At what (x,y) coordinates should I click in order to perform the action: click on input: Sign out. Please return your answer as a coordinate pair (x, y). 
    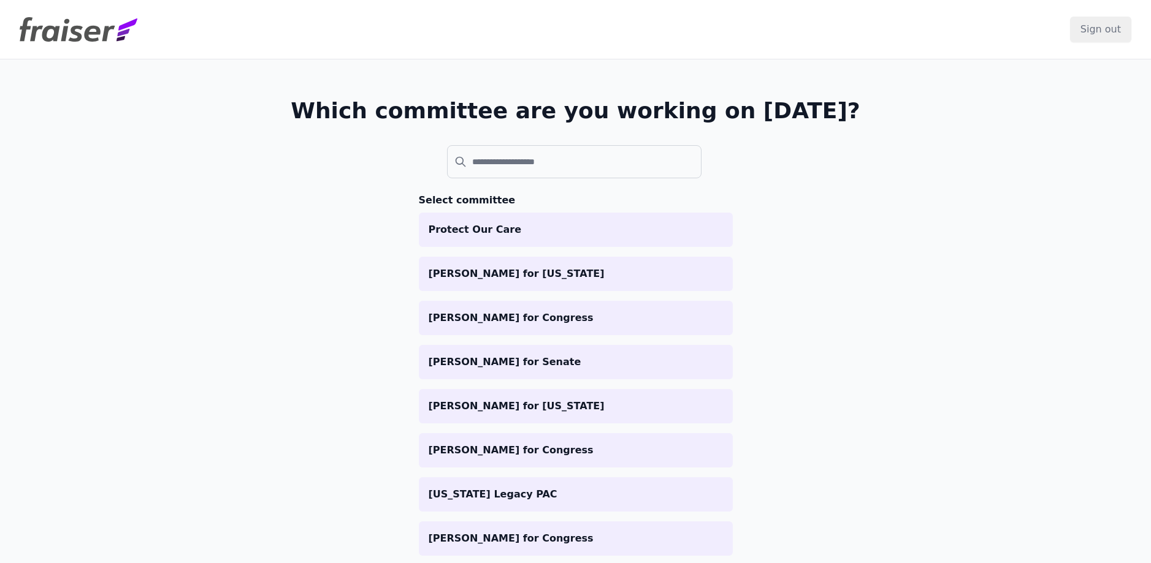
    Looking at the image, I should click on (1100, 29).